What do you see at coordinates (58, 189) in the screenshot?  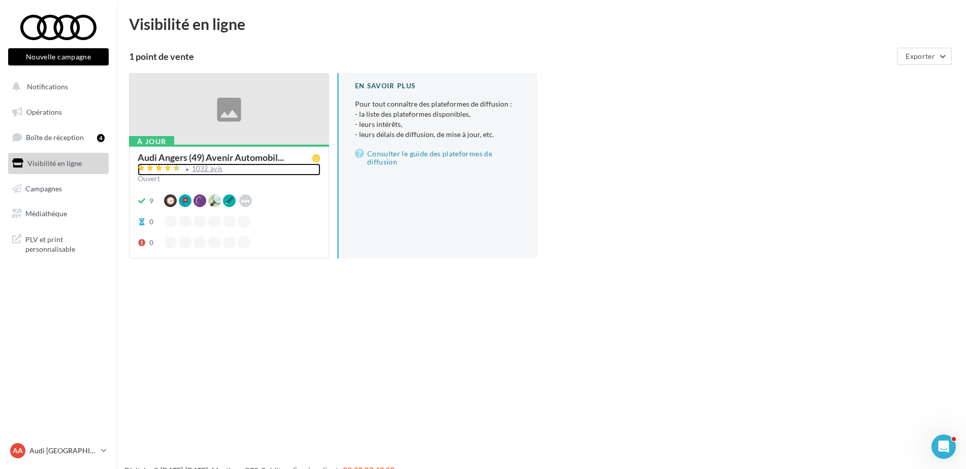 I see `a: Campagnes` at bounding box center [58, 189].